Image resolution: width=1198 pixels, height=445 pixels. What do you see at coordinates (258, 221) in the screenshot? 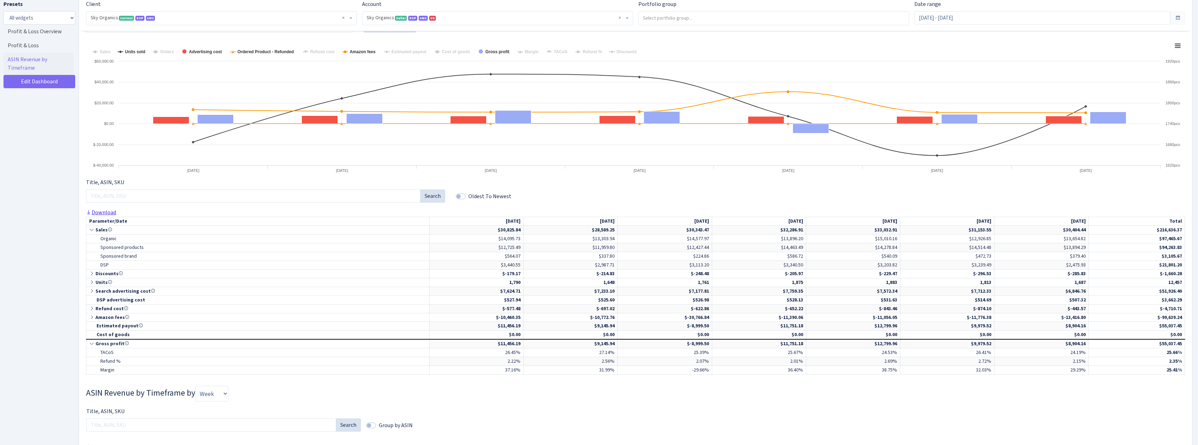
I see `td: Parameter/Date` at bounding box center [258, 221].